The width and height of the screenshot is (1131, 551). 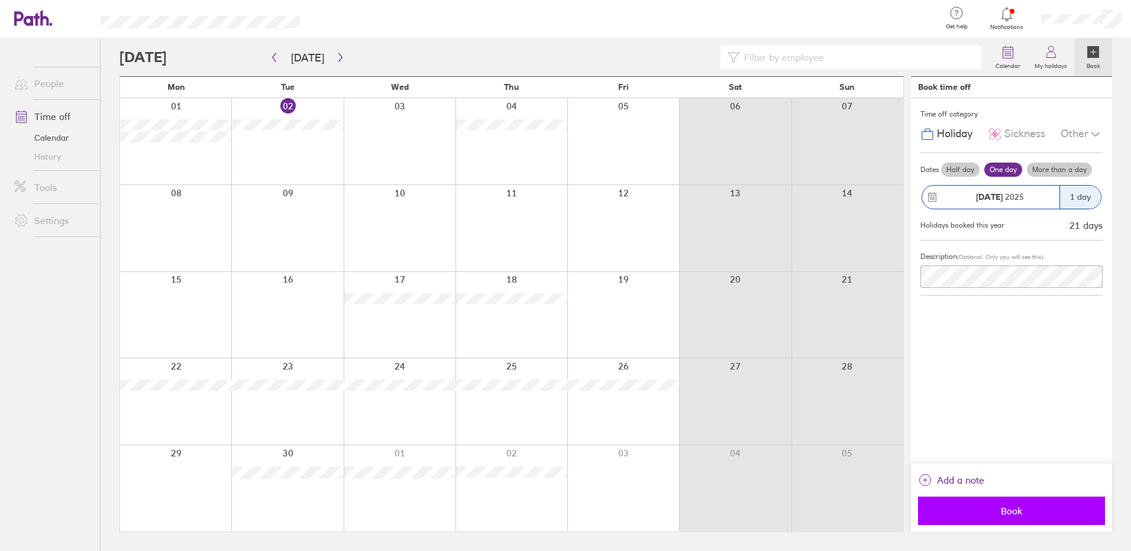 What do you see at coordinates (1012, 511) in the screenshot?
I see `button: Book` at bounding box center [1012, 511].